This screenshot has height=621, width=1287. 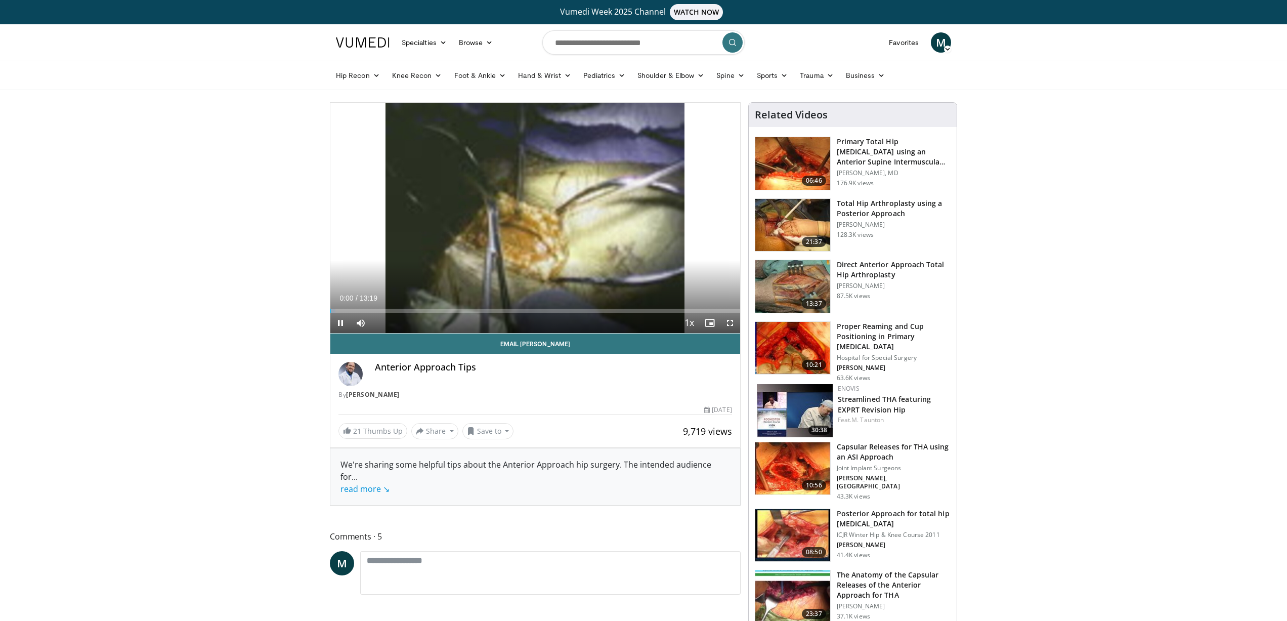 I want to click on img: Avatar, so click(x=351, y=374).